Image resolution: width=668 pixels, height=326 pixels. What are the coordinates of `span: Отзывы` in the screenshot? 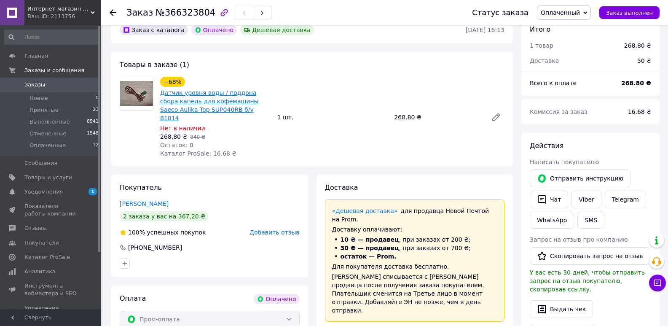 It's located at (35, 228).